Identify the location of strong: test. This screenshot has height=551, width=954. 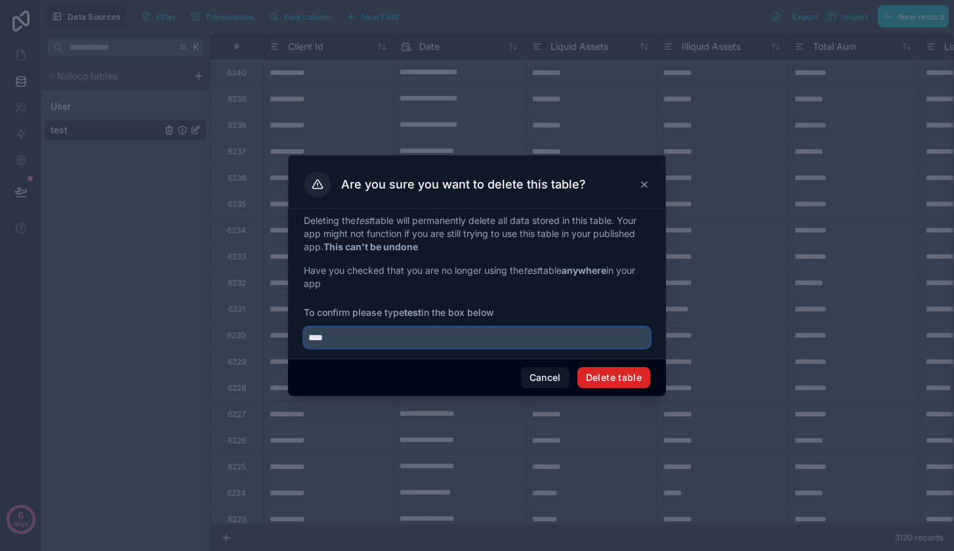
(413, 312).